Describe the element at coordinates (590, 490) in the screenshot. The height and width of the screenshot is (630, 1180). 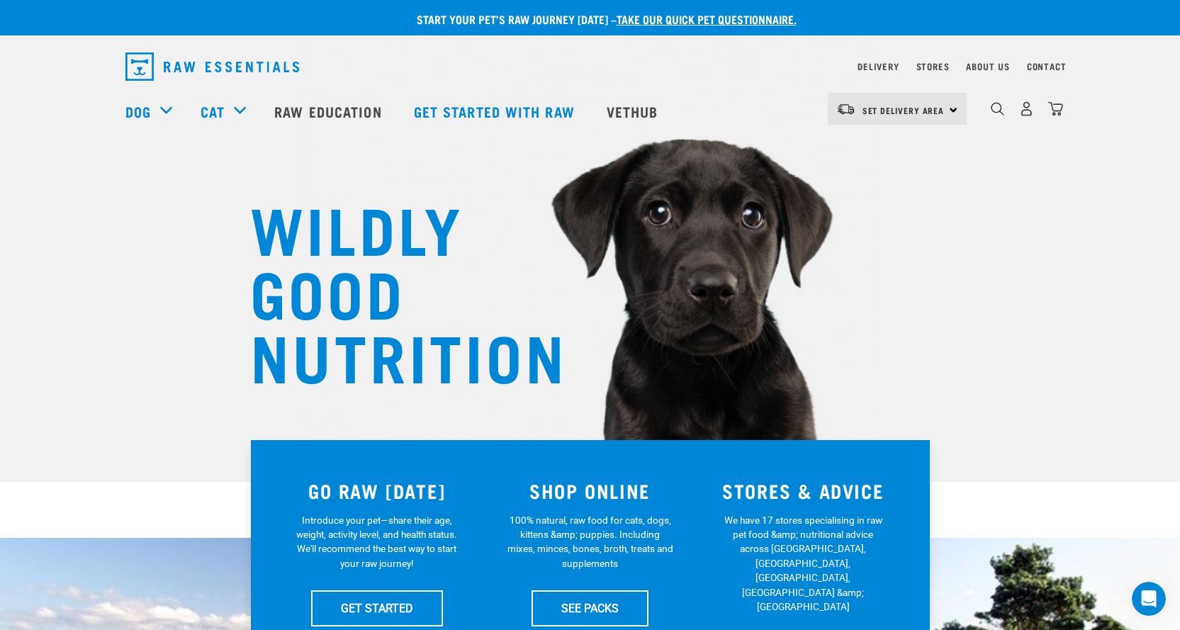
I see `h3: SHOP ONLINE` at that location.